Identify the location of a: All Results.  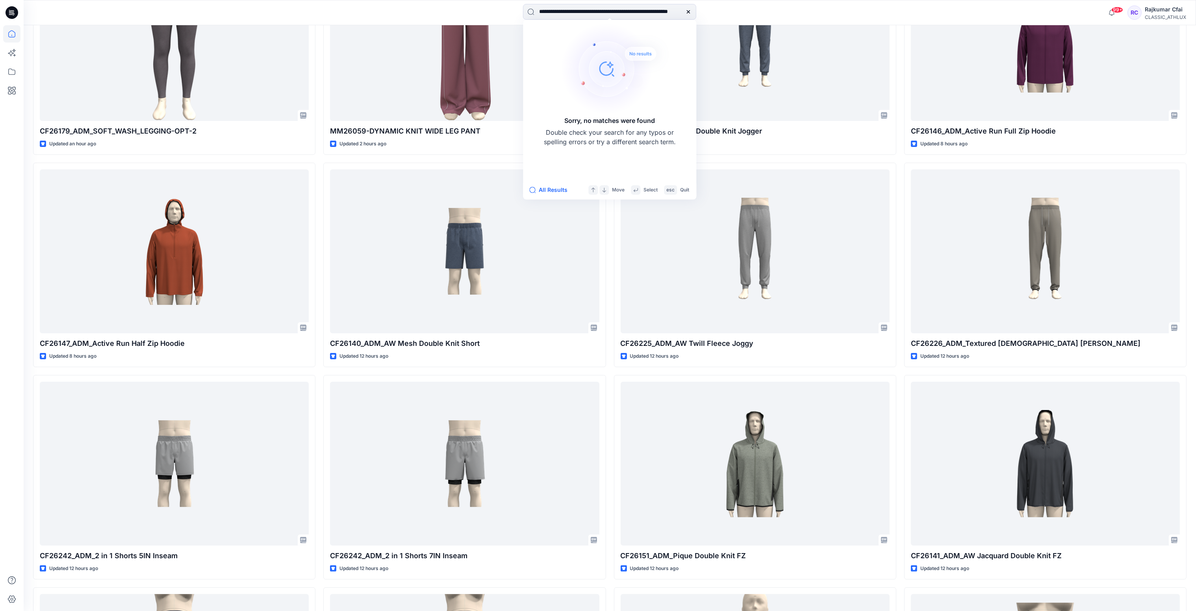
(551, 190).